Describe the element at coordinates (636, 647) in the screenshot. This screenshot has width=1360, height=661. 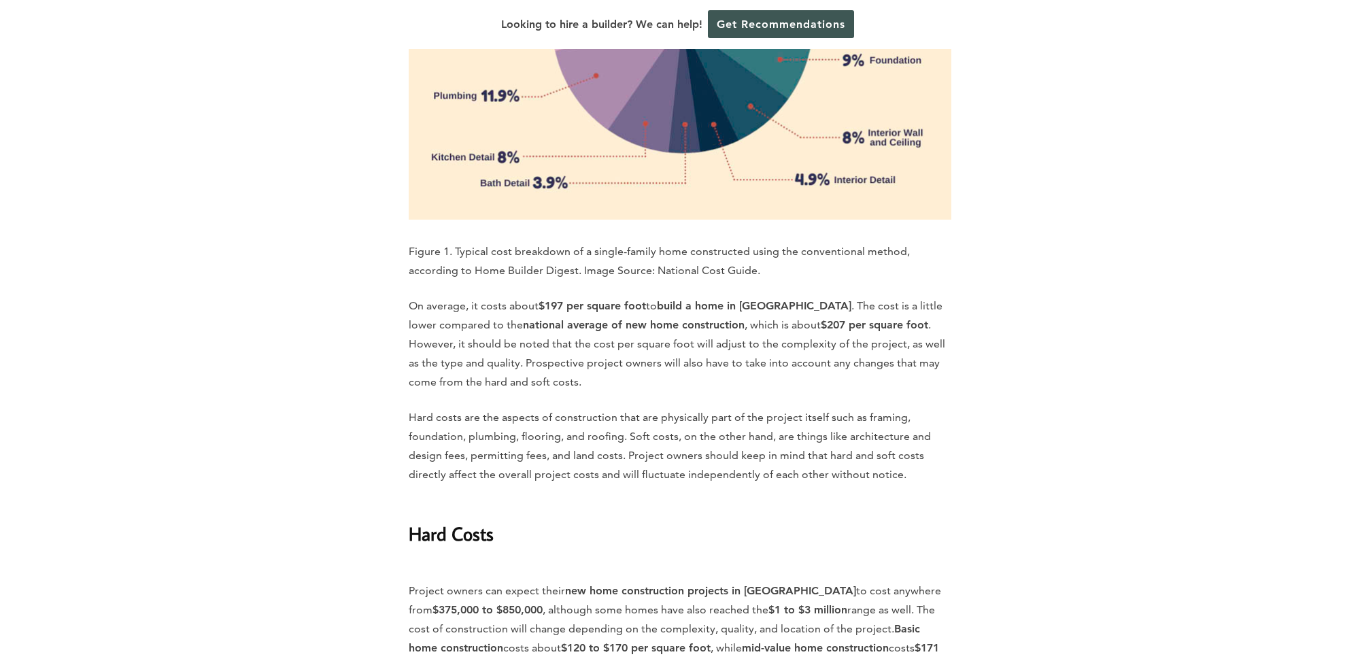
I see `strong: $120 to $170 per square foot` at that location.